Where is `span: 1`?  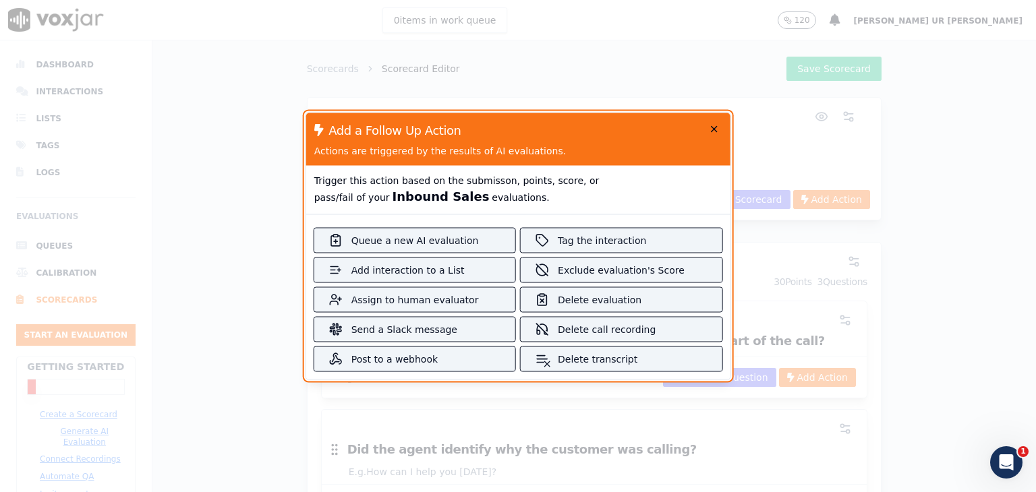
span: 1 is located at coordinates (1023, 452).